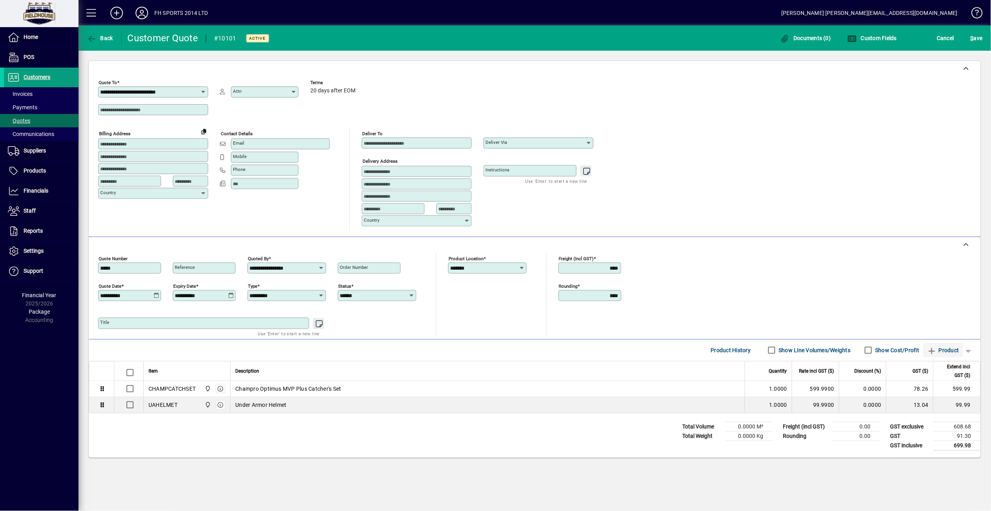  Describe the element at coordinates (37, 77) in the screenshot. I see `span: Customers` at that location.